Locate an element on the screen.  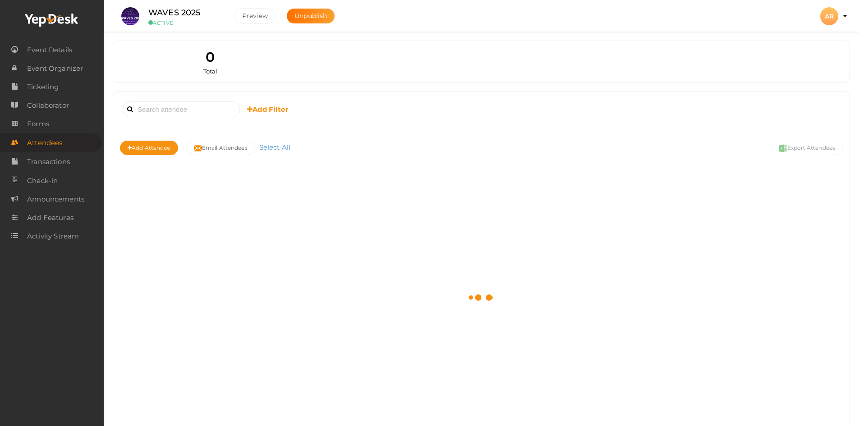
button: Export Attendees is located at coordinates (807, 148).